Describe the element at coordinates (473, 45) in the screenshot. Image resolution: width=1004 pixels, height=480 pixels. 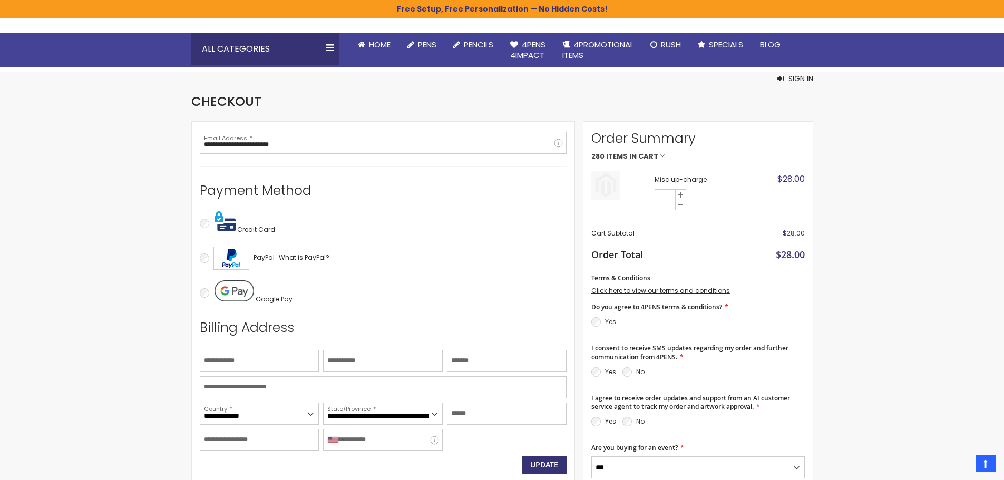
I see `a: Pencils` at that location.